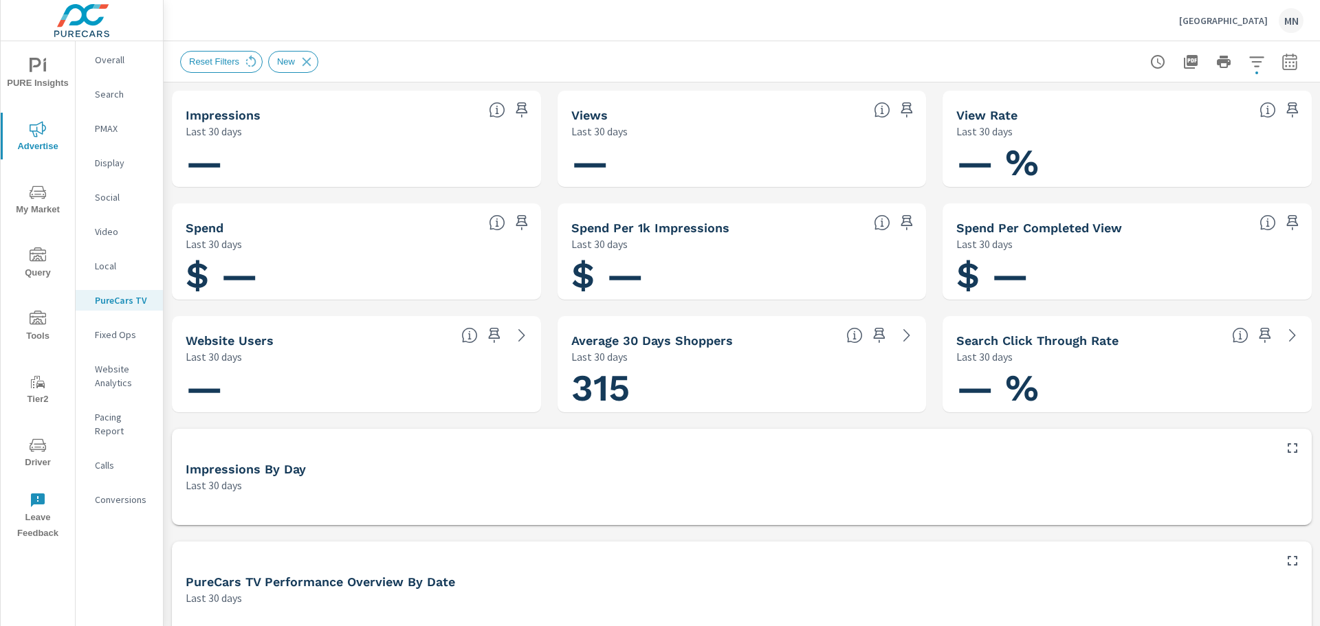 This screenshot has height=626, width=1320. I want to click on p: Pacing Report, so click(123, 424).